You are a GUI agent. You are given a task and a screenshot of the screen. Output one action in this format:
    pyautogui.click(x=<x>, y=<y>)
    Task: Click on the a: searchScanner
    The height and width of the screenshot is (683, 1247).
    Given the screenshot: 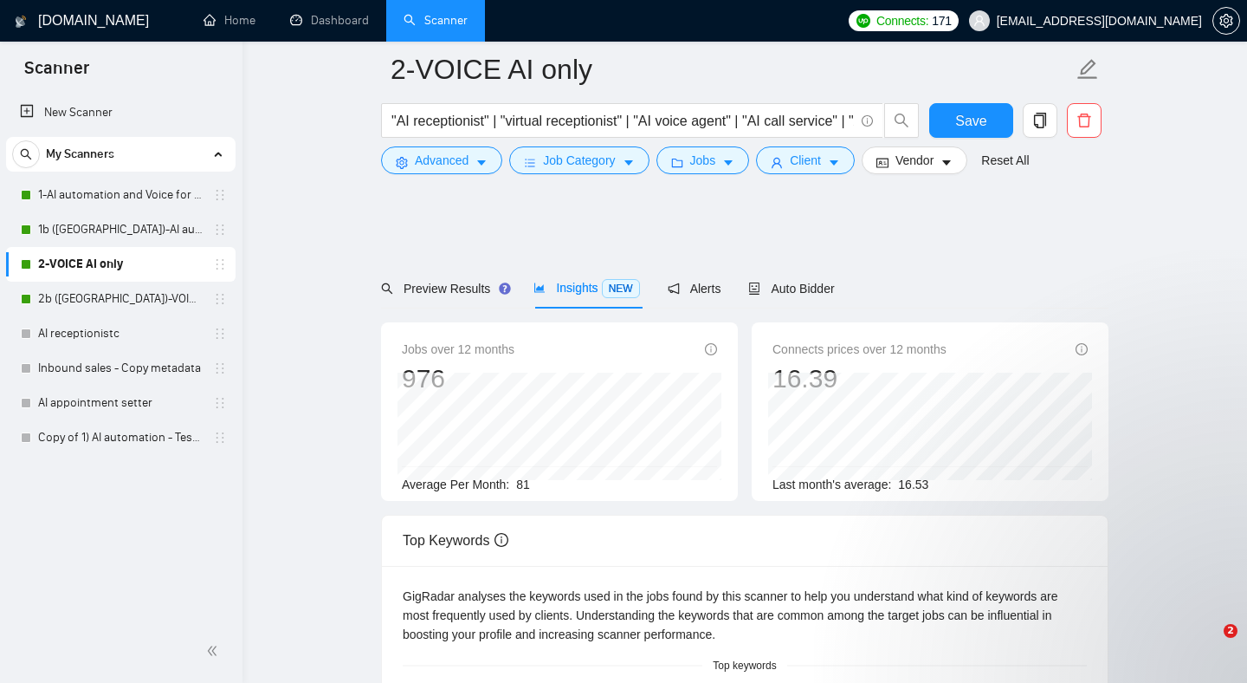 What is the action you would take?
    pyautogui.click(x=436, y=20)
    